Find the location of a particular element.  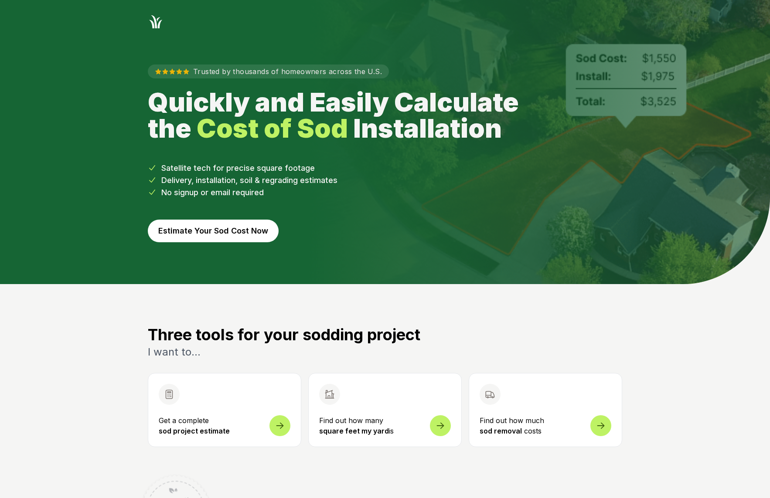

h3: Three tools for your sodding project is located at coordinates (385, 335).